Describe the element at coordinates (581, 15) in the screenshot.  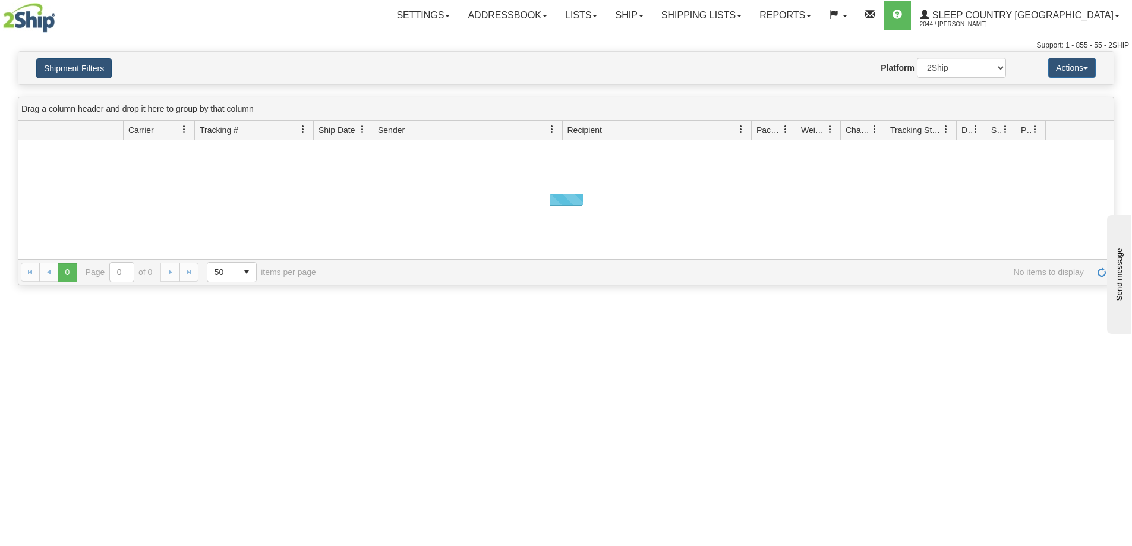
I see `a: Lists` at that location.